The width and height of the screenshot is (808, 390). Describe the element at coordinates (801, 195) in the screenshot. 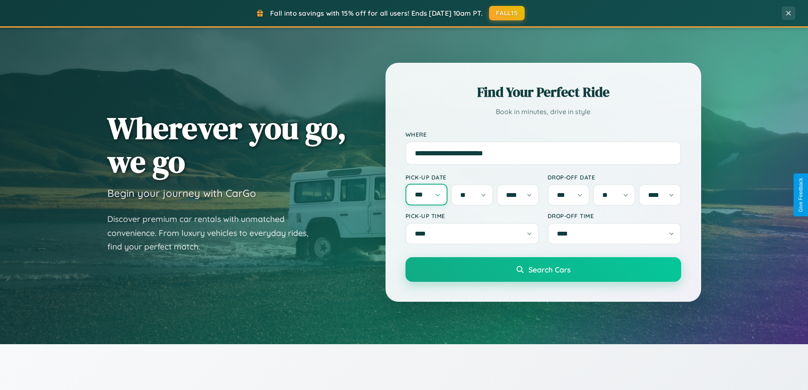

I see `div: Give Feedback` at that location.